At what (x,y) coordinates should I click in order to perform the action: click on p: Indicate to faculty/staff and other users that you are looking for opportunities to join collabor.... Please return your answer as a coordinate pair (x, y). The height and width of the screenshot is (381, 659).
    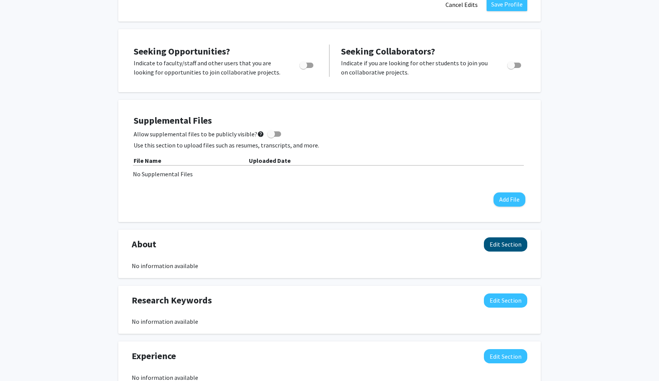
    Looking at the image, I should click on (209, 68).